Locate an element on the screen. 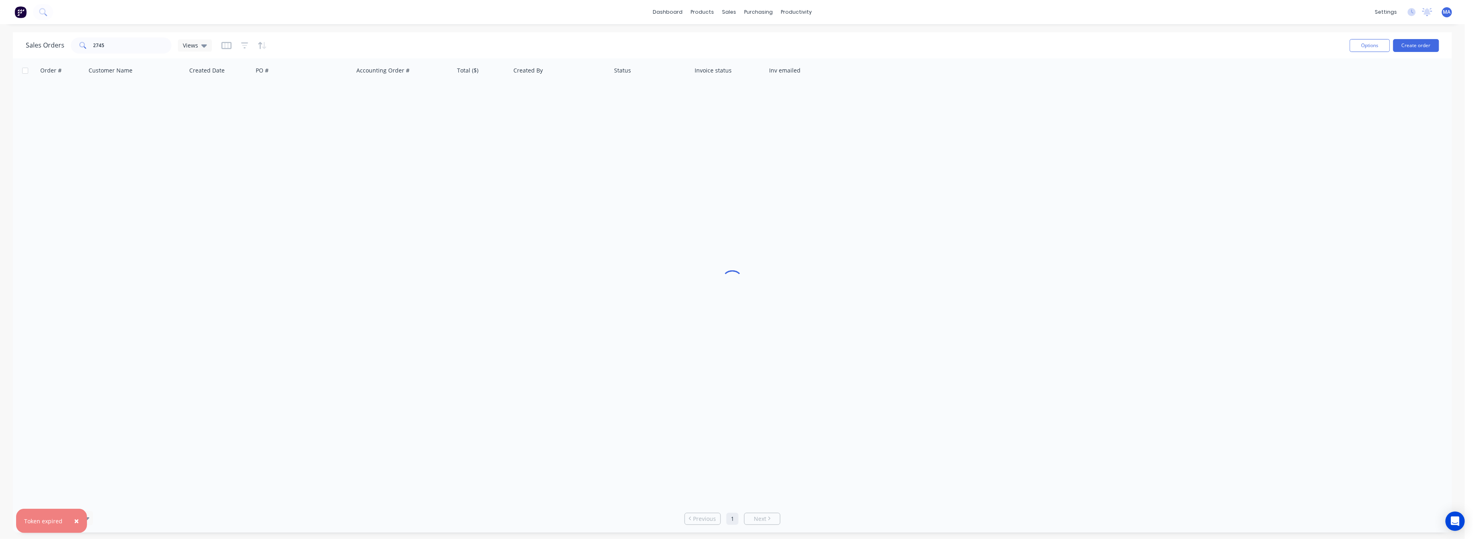  a: dashboard is located at coordinates (668, 12).